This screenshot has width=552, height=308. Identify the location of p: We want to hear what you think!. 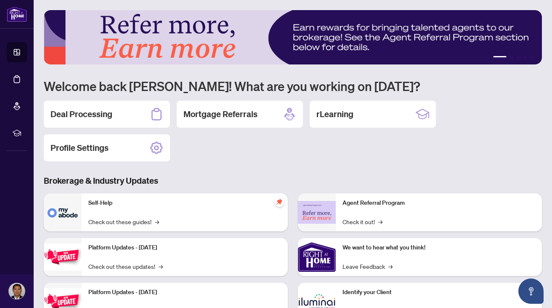
(439, 247).